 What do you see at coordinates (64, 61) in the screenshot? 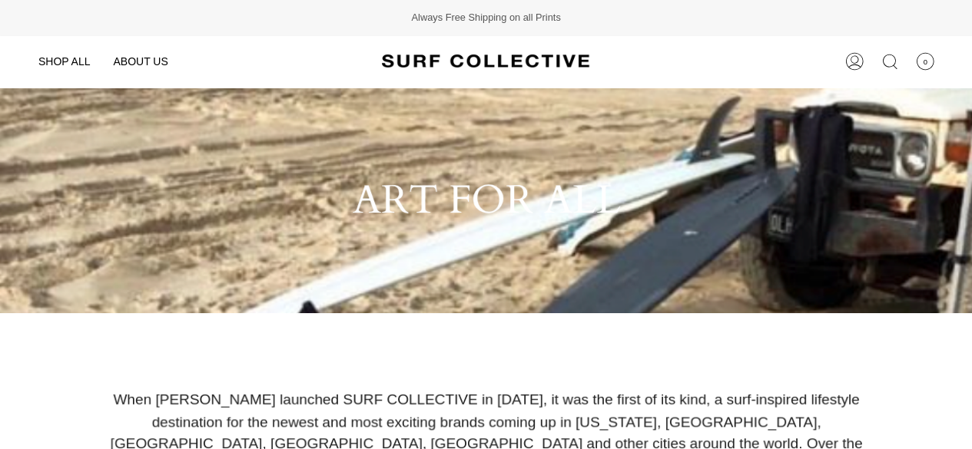
I see `a: SHOP ALL` at bounding box center [64, 61].